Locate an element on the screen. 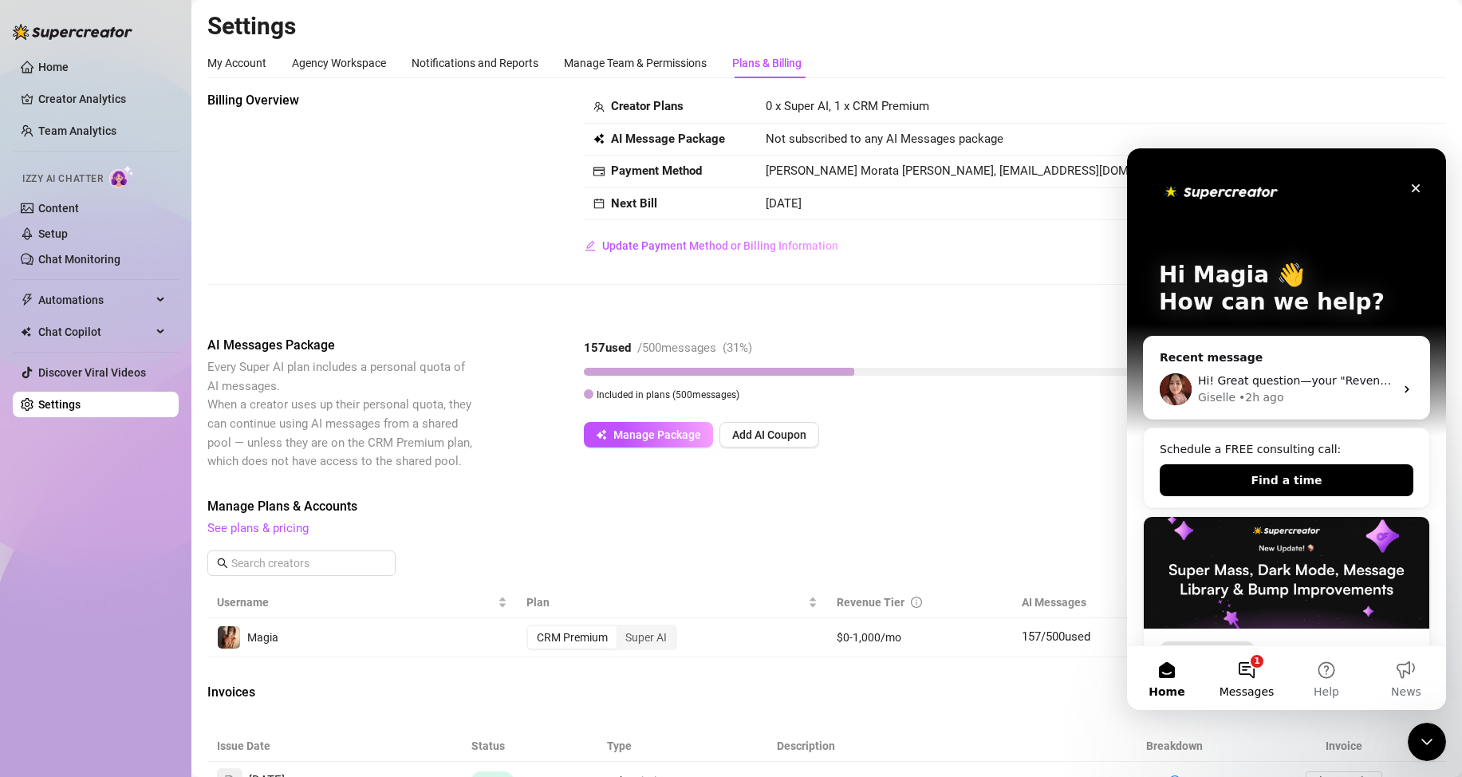  span: Billing Overview is located at coordinates (341, 101).